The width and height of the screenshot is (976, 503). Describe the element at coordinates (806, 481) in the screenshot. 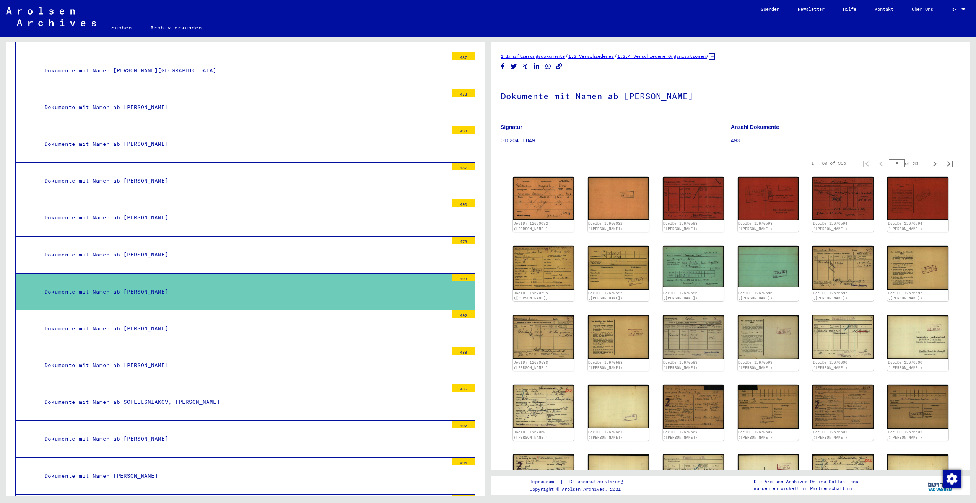

I see `p: Die Arolsen Archives Online-Collections` at that location.